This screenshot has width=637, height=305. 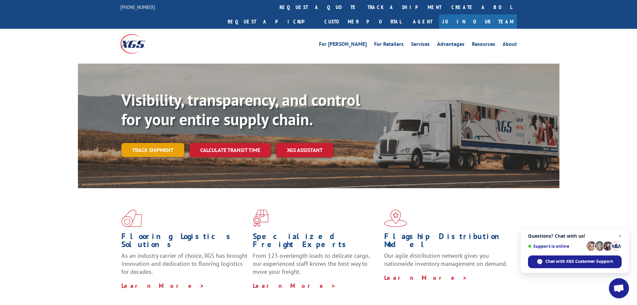 I want to click on a: For Retailers, so click(x=389, y=45).